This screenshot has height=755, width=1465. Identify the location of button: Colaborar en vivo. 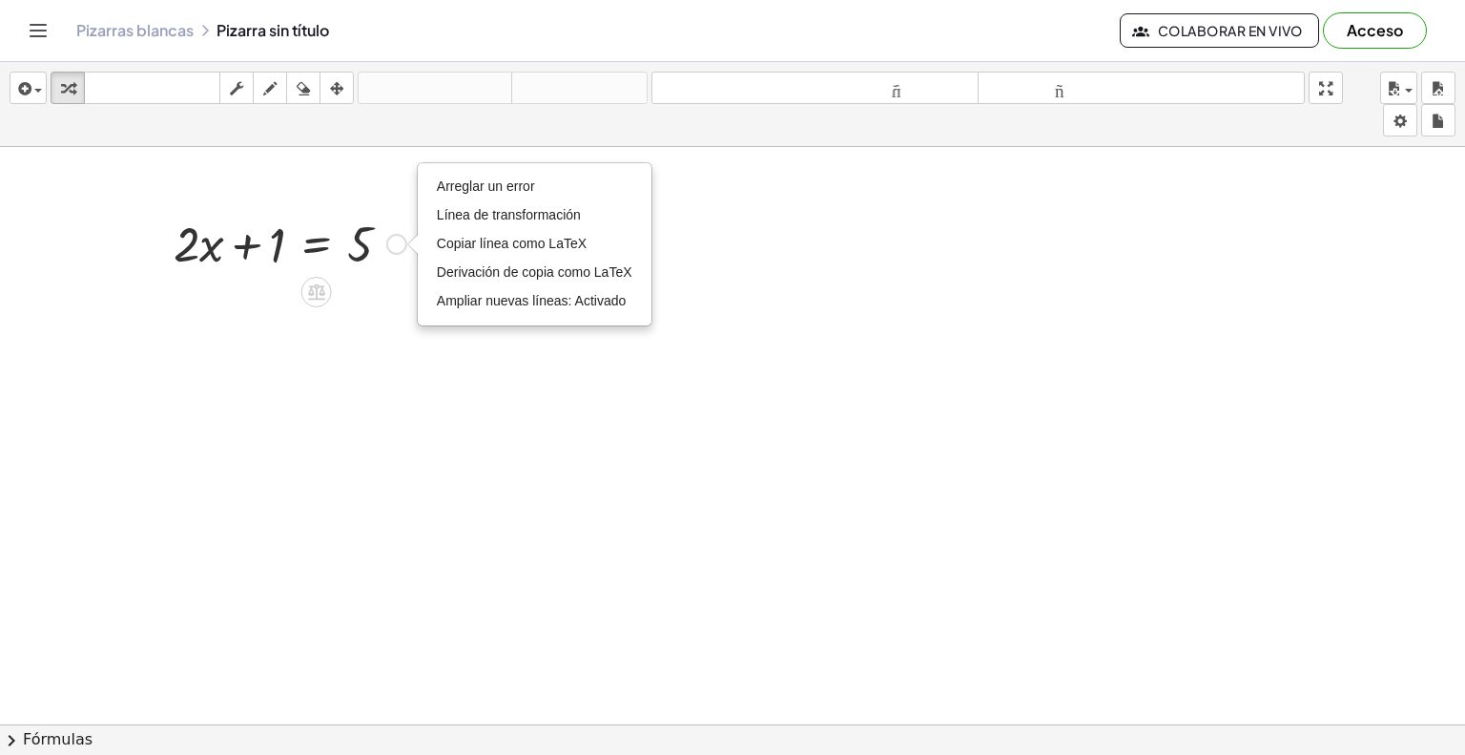
(1219, 31).